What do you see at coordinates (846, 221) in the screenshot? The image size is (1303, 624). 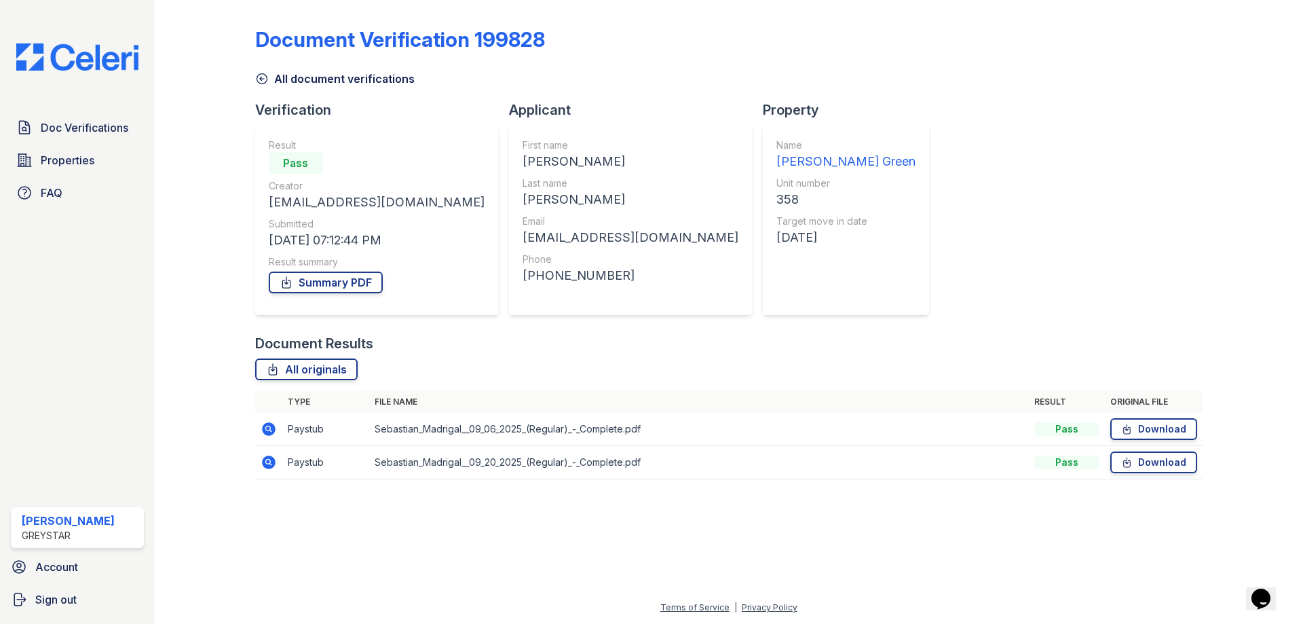 I see `div: Target move in date` at bounding box center [846, 221].